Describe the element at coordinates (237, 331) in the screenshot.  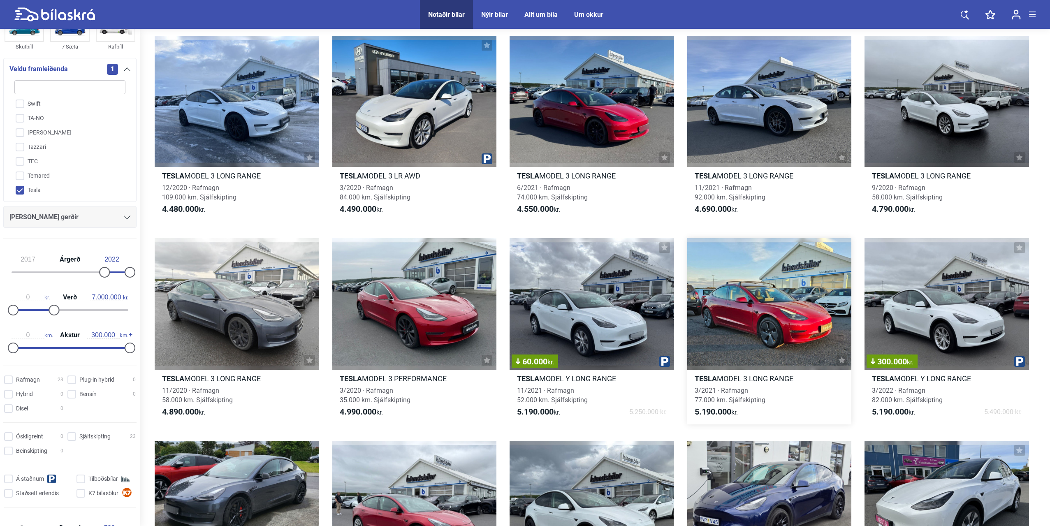
I see `a: TeslaMODEL 3 LONG RANGE11/2020 · Rafmagn58.000 km. Sjálfskipting4.890.000kr.` at that location.